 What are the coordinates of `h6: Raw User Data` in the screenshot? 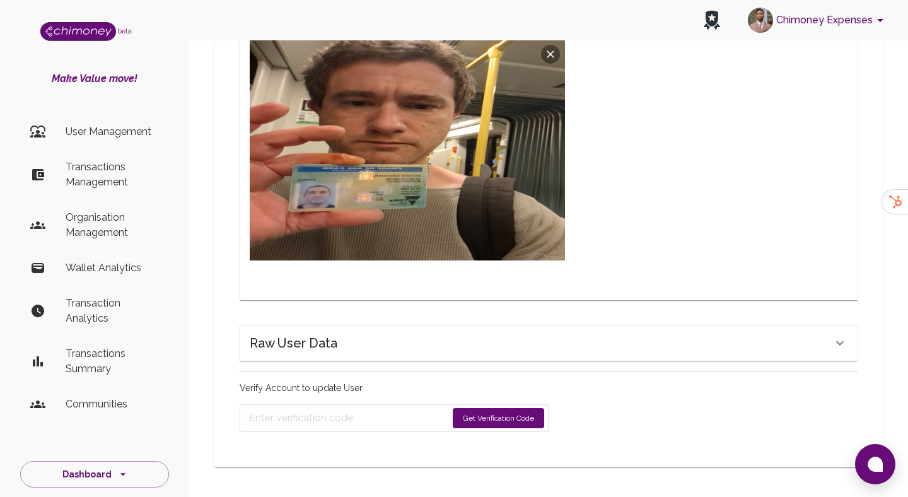 It's located at (293, 343).